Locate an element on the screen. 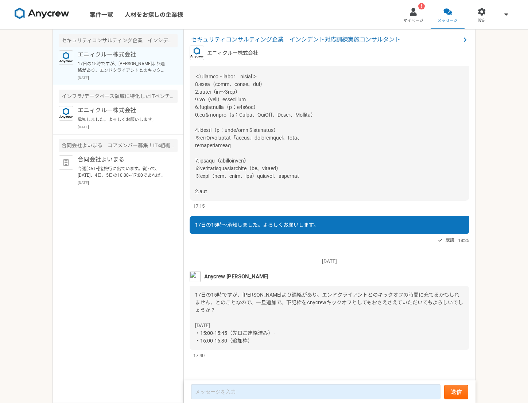 The height and width of the screenshot is (403, 528). span: 18:25 is located at coordinates (463, 240).